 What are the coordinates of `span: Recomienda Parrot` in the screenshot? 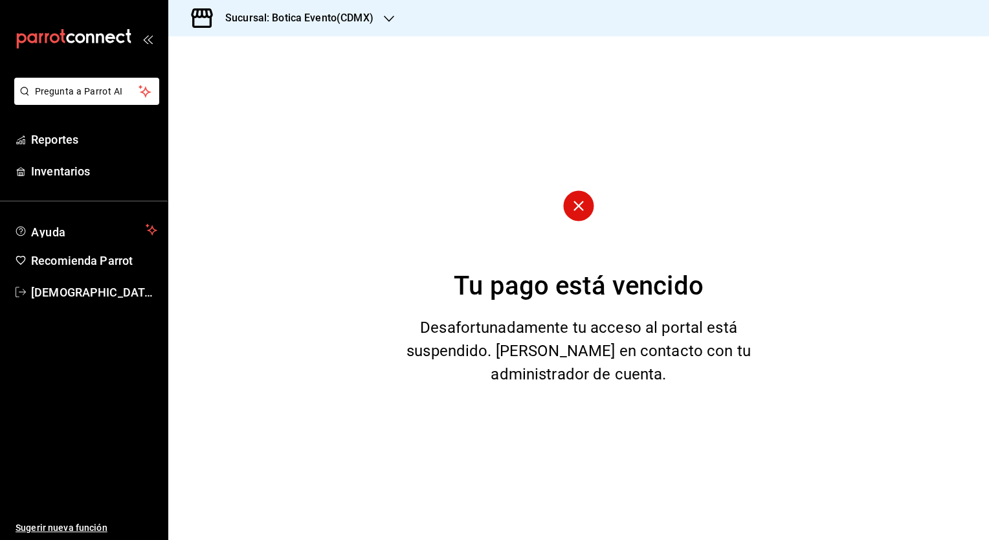 It's located at (94, 260).